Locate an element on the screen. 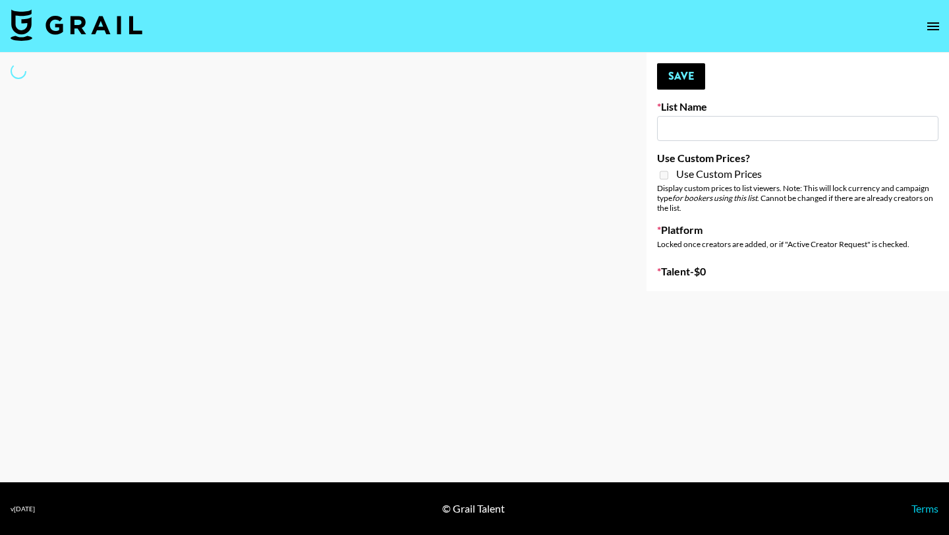  span: Use Custom Prices is located at coordinates (719, 174).